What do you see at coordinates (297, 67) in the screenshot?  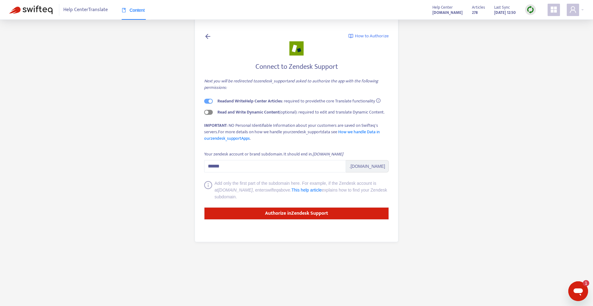 I see `h4: Connect to Zendesk Support` at bounding box center [297, 67].